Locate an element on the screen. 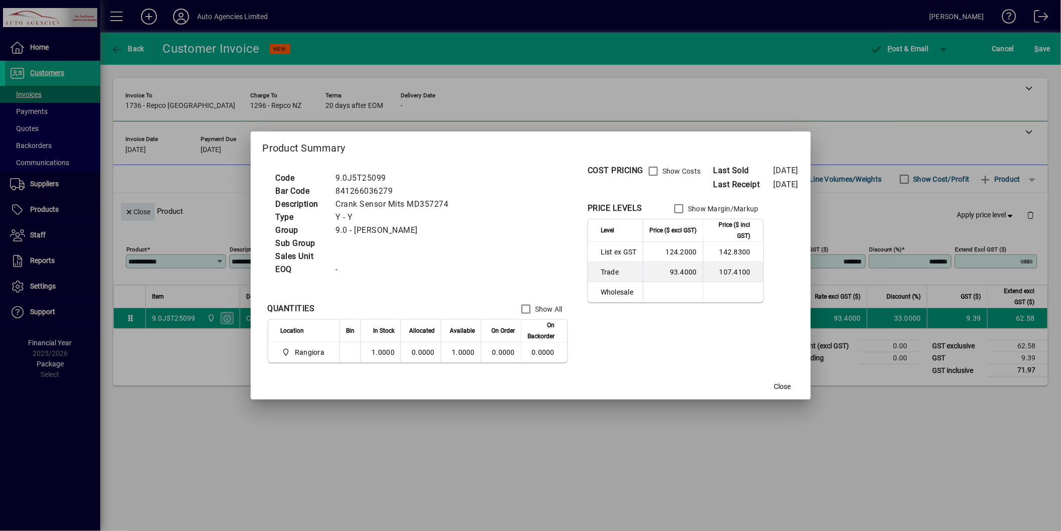 This screenshot has width=1061, height=531. label: Show Margin/Markup is located at coordinates (722, 209).